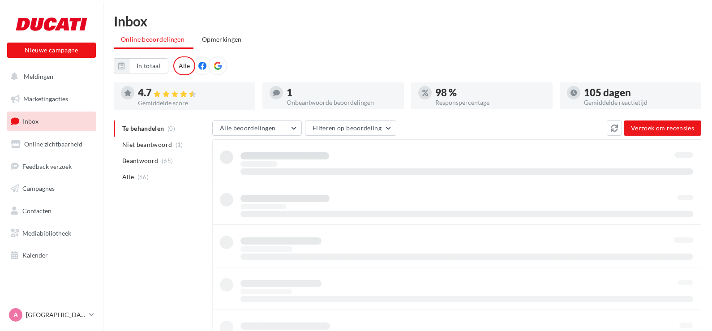 The height and width of the screenshot is (331, 712). I want to click on span: Meldingen, so click(39, 76).